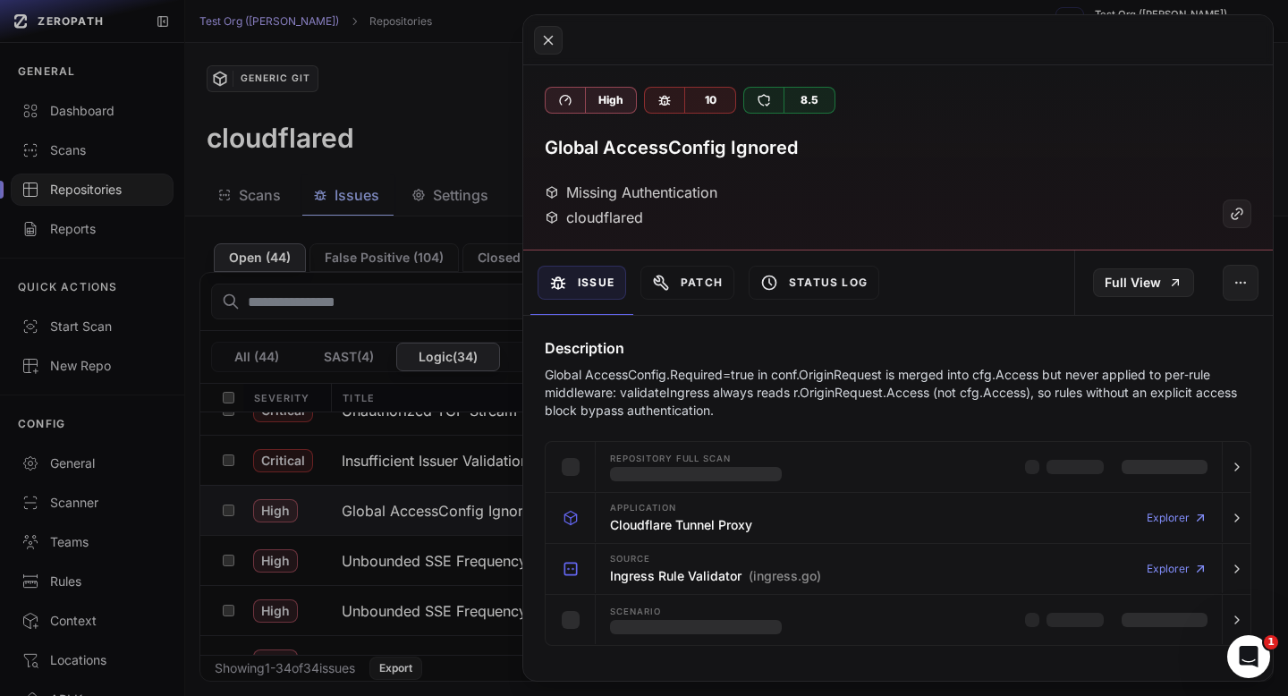 This screenshot has width=1288, height=696. Describe the element at coordinates (594, 217) in the screenshot. I see `div: cloudflared` at that location.